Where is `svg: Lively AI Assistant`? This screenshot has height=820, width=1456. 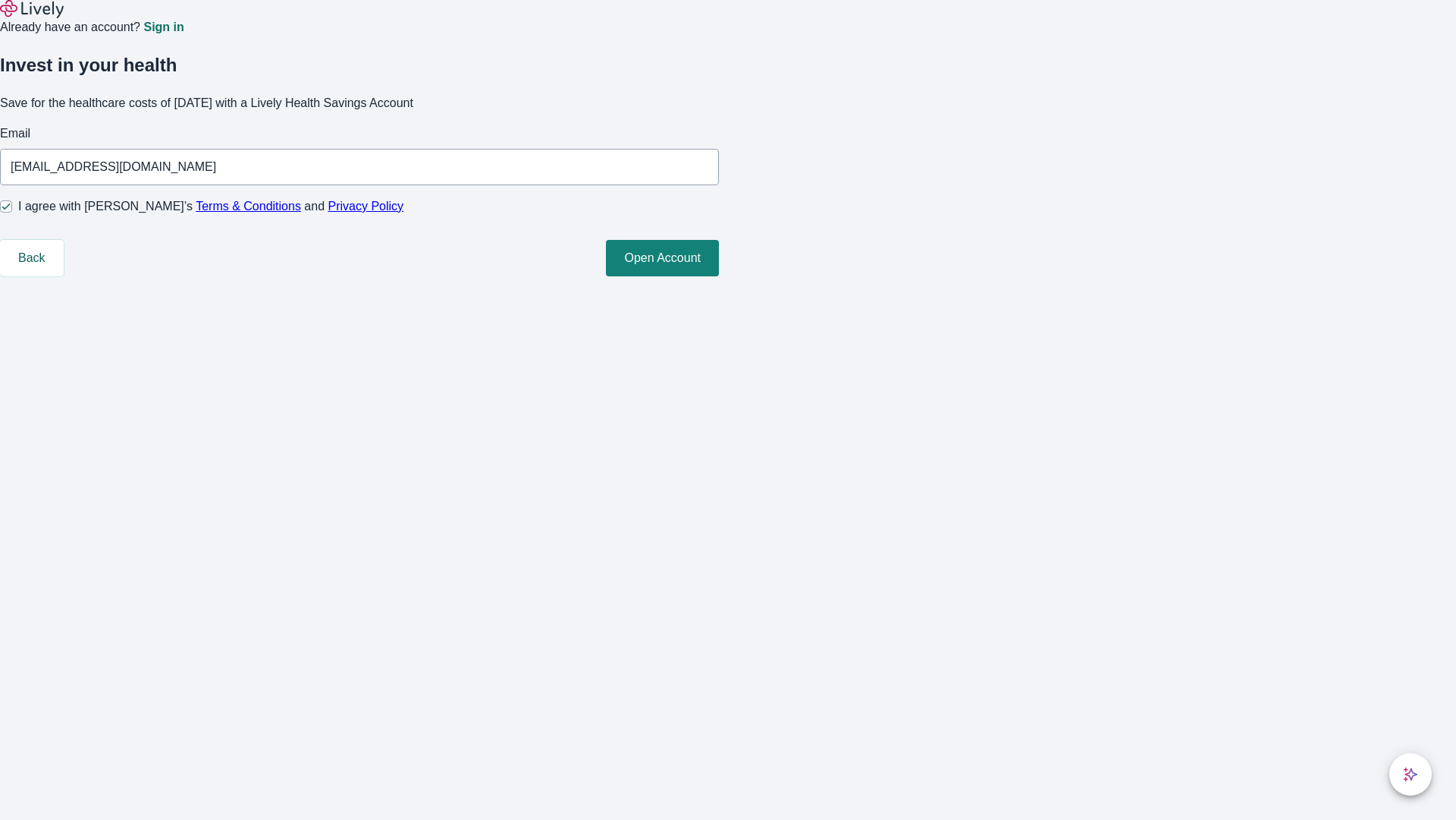
svg: Lively AI Assistant is located at coordinates (1411, 774).